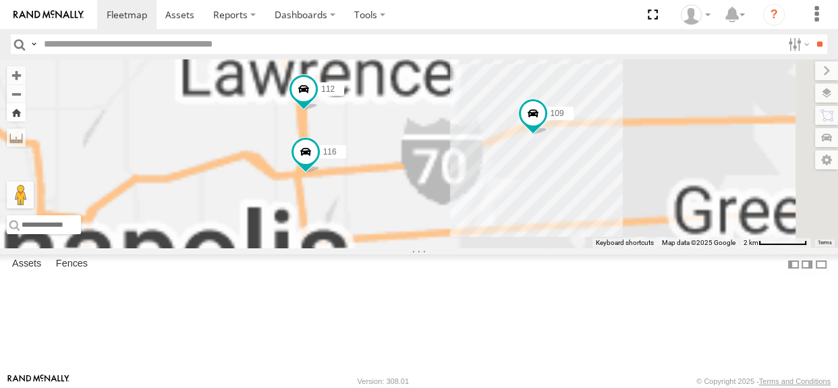  Describe the element at coordinates (825, 243) in the screenshot. I see `a: Terms (opens in new tab)` at that location.